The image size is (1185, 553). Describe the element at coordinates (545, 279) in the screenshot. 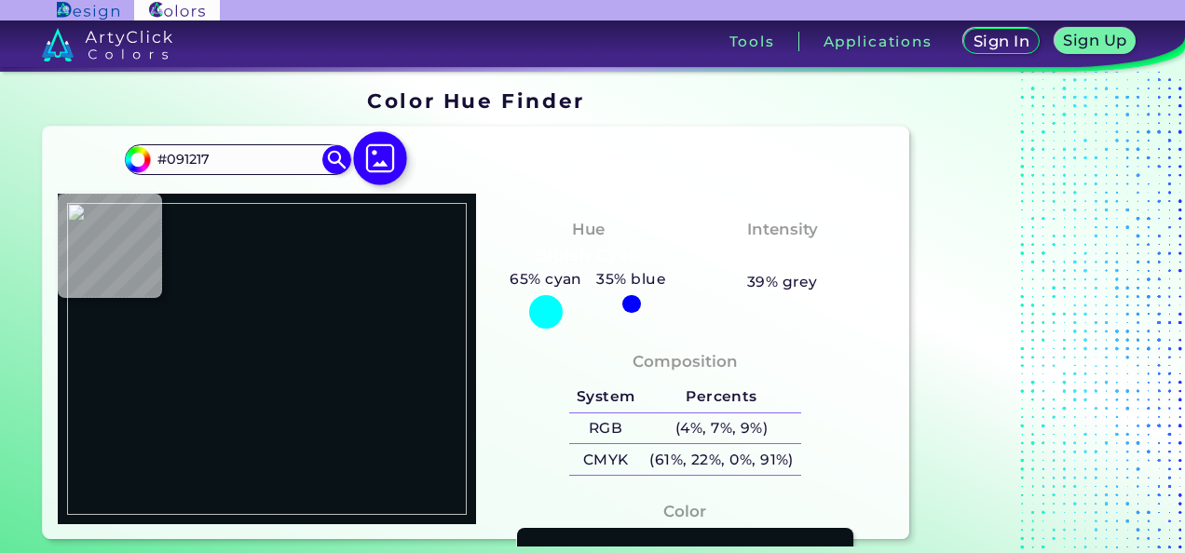

I see `h5: 65% cyan` at that location.